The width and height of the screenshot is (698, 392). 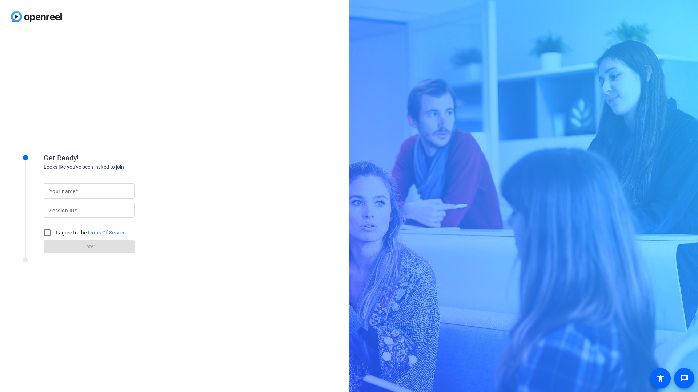 What do you see at coordinates (62, 211) in the screenshot?
I see `mat-label: Session ID` at bounding box center [62, 211].